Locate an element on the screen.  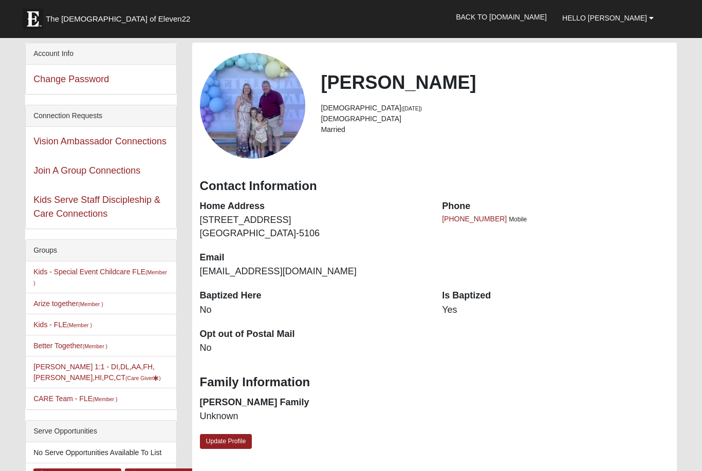
a: Change Password is located at coordinates (71, 79).